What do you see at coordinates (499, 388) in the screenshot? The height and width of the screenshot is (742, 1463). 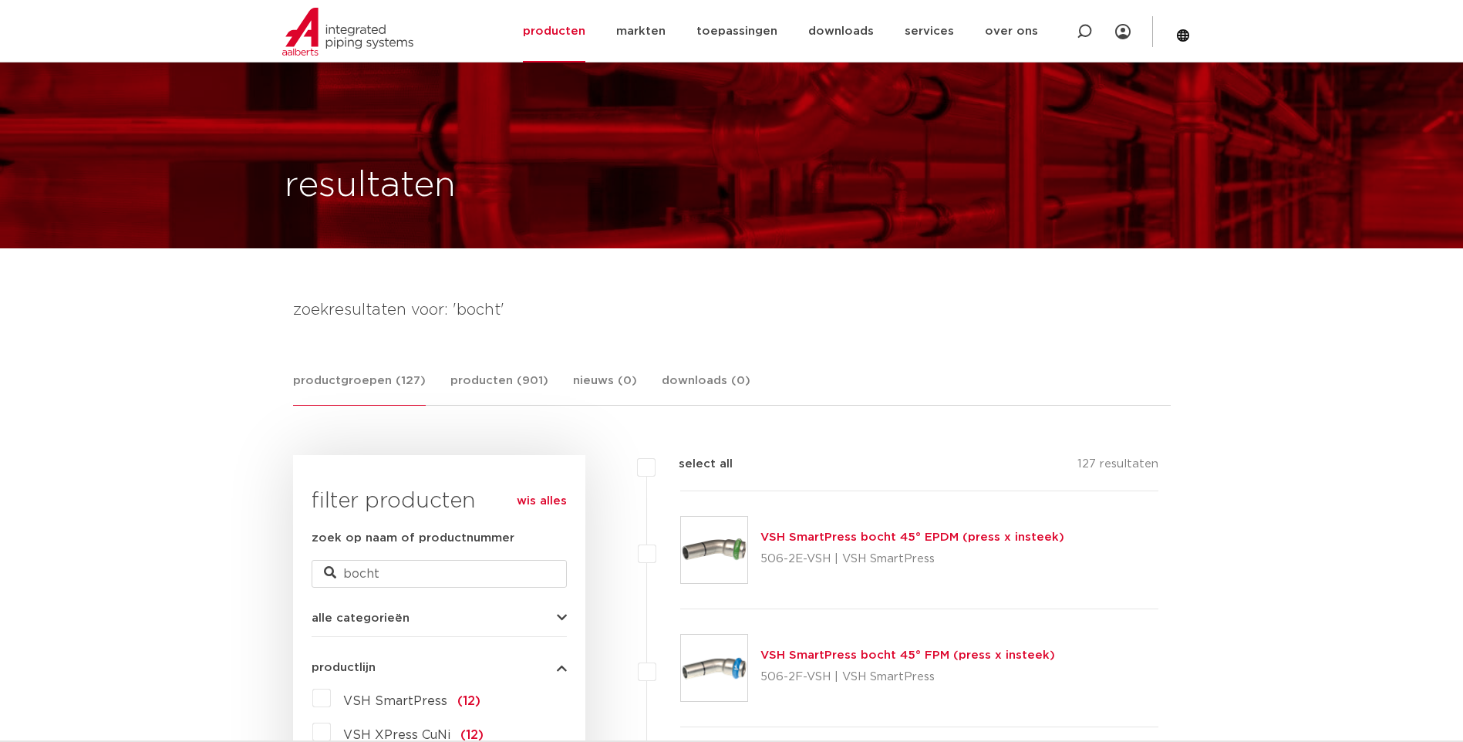 I see `a: producten (901)` at bounding box center [499, 388].